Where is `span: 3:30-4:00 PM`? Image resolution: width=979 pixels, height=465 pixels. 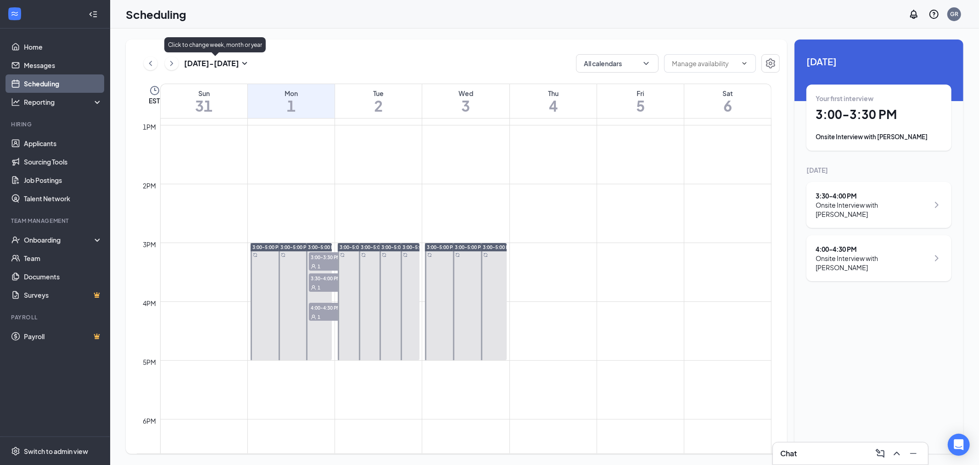
span: 3:30-4:00 PM is located at coordinates (332, 278).